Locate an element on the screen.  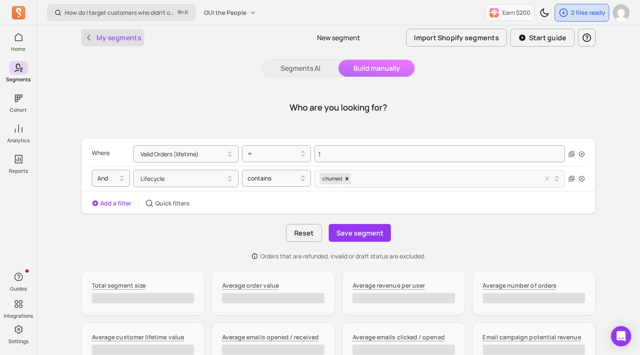
p: Quick filters is located at coordinates (172, 203).